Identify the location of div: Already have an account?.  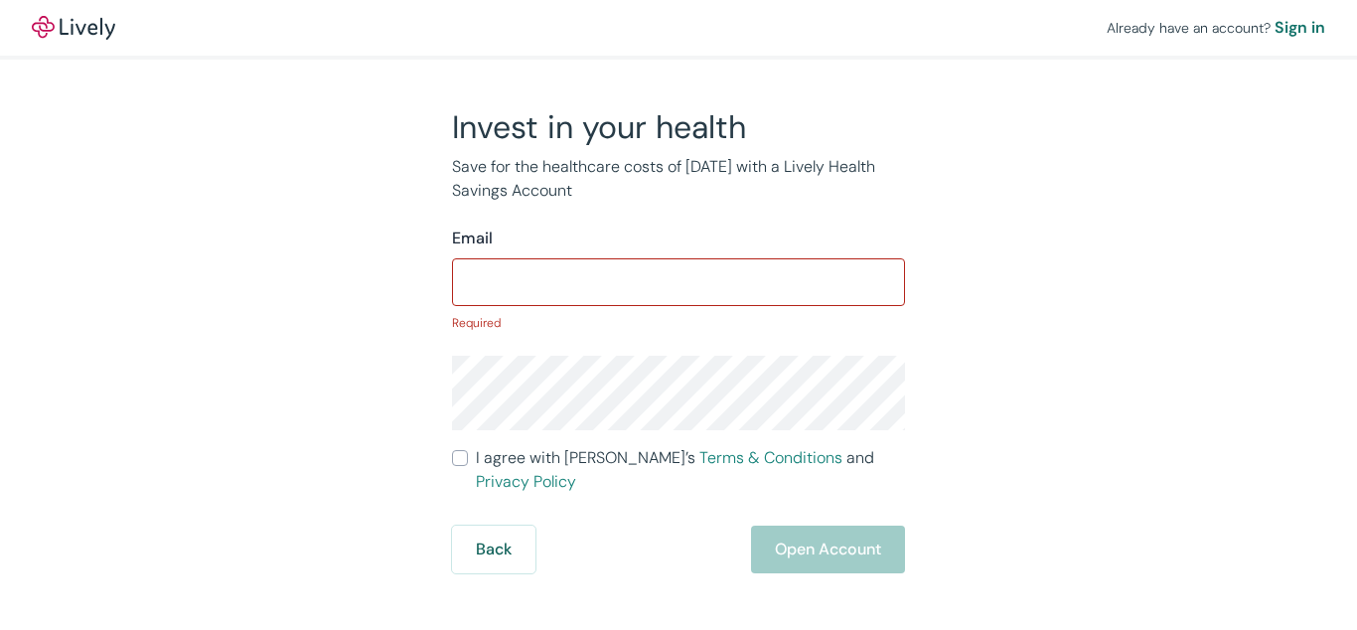
(1216, 28).